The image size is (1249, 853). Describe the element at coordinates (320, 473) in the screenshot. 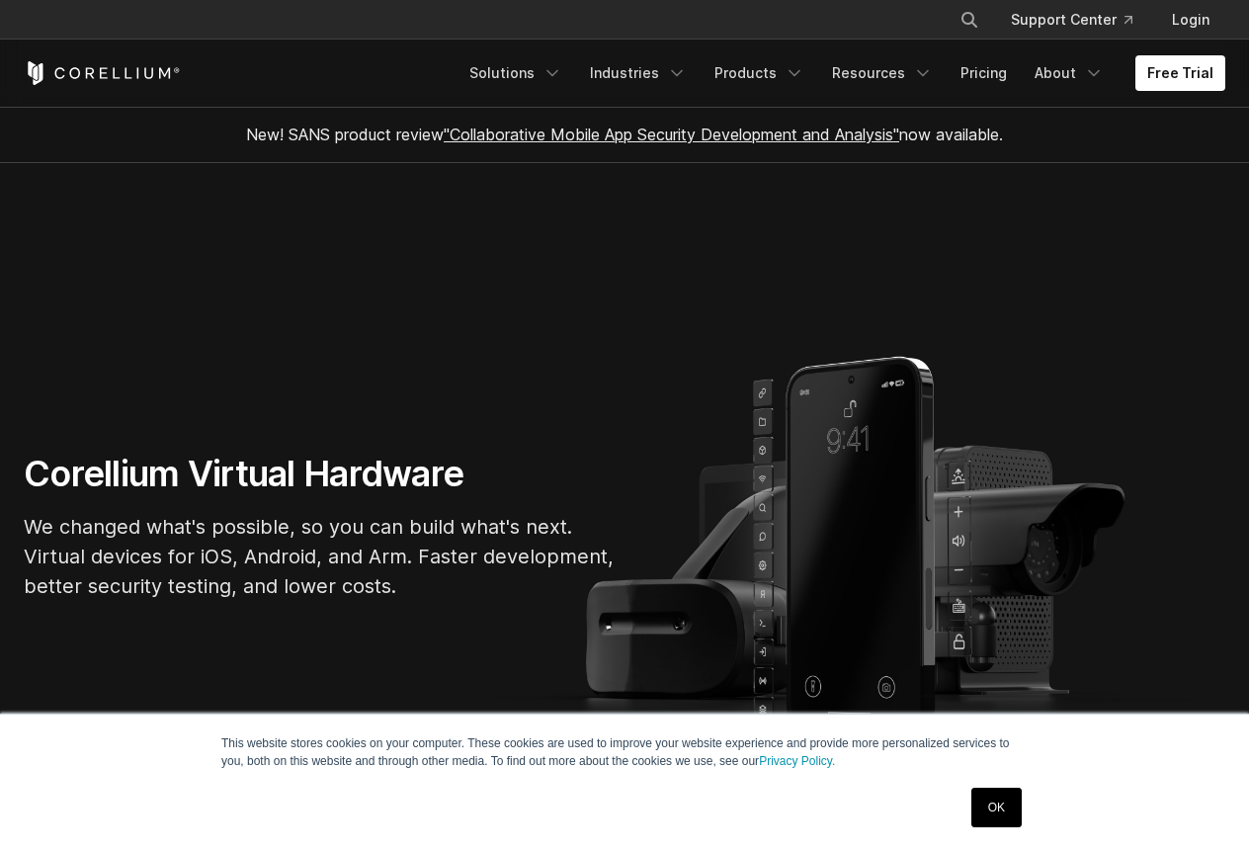

I see `h1: Corellium Virtual Hardware` at that location.